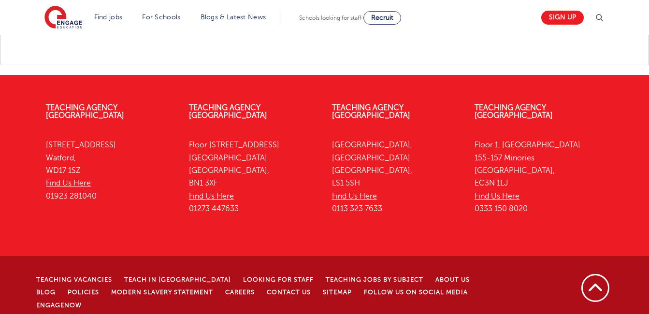  Describe the element at coordinates (161, 17) in the screenshot. I see `a: For Schools` at that location.